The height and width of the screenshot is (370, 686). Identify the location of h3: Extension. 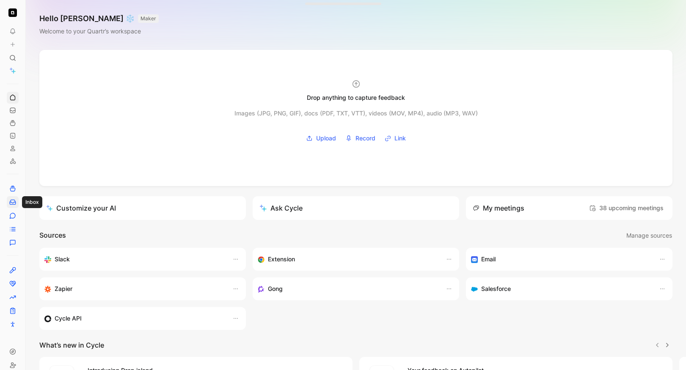
(281, 259).